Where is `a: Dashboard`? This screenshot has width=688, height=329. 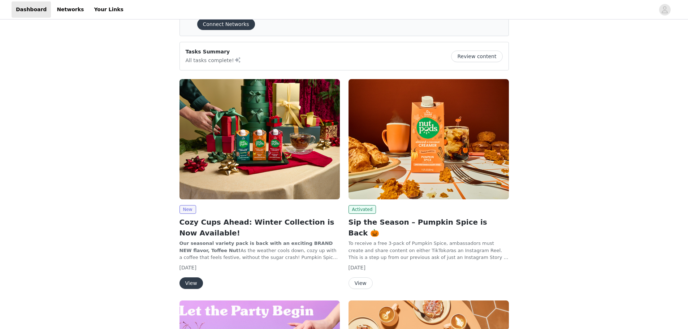
a: Dashboard is located at coordinates (31, 9).